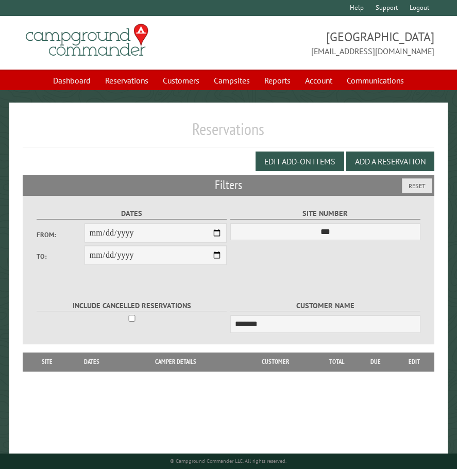  What do you see at coordinates (417, 186) in the screenshot?
I see `button: Reset` at bounding box center [417, 186].